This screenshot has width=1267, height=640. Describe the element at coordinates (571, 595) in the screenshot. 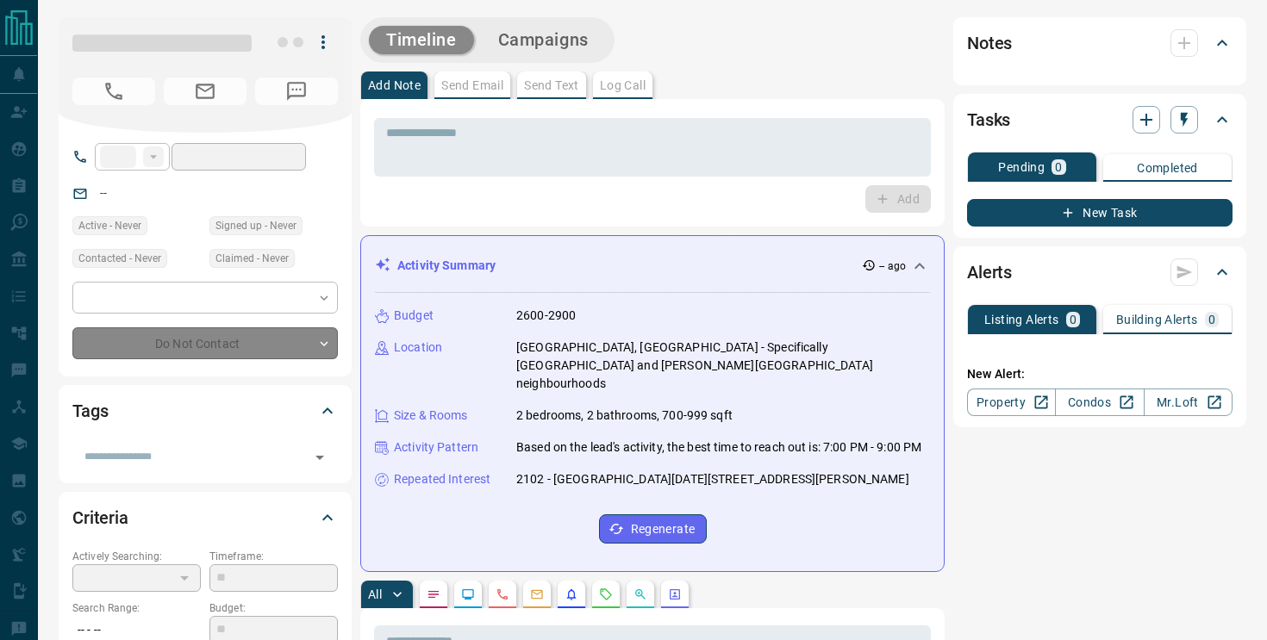

I see `svg: Listing Alerts` at that location.